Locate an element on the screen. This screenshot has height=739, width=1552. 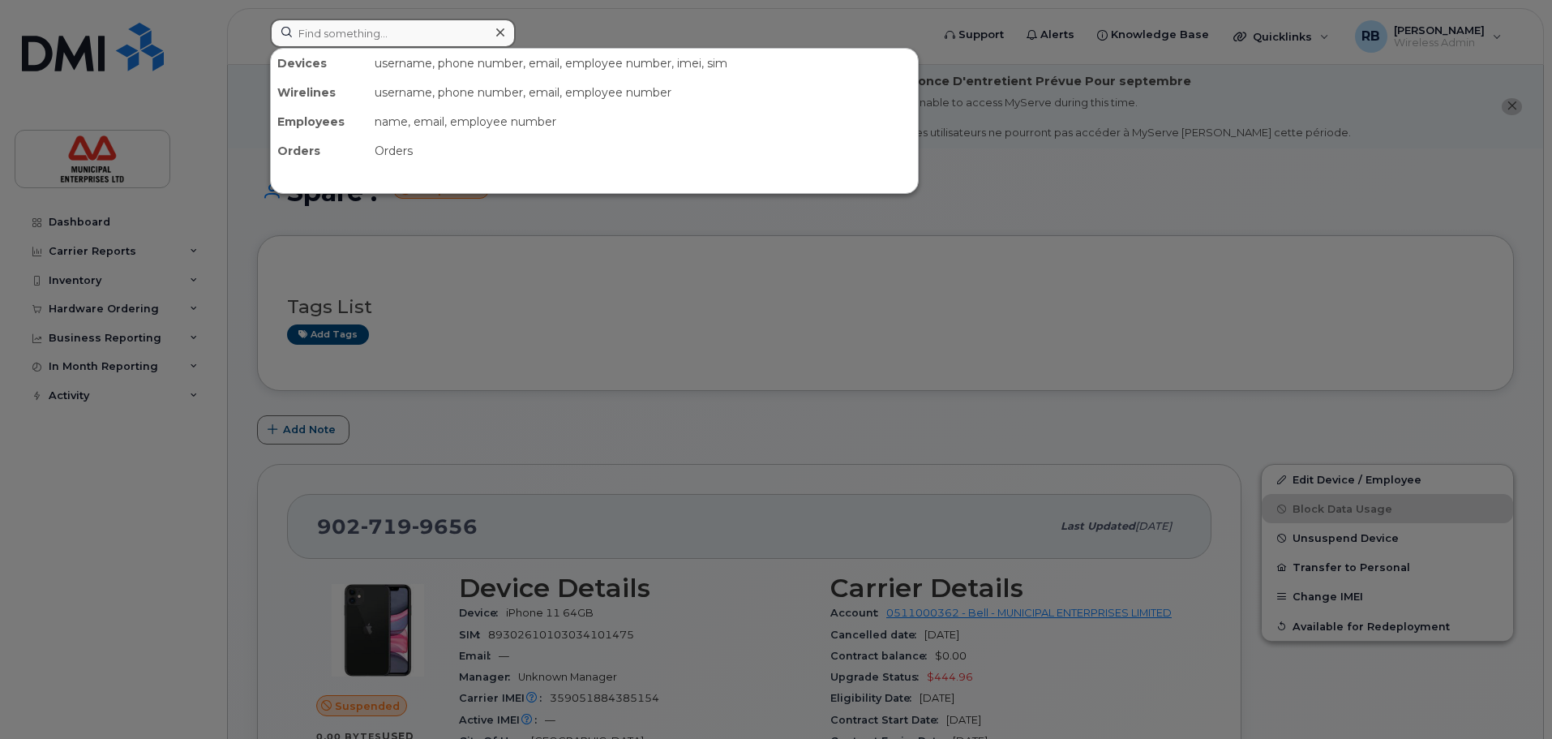
div: Wirelines is located at coordinates (320, 92).